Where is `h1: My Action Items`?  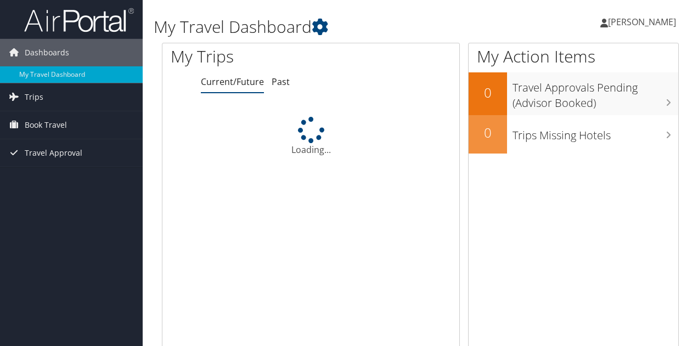 h1: My Action Items is located at coordinates (574, 57).